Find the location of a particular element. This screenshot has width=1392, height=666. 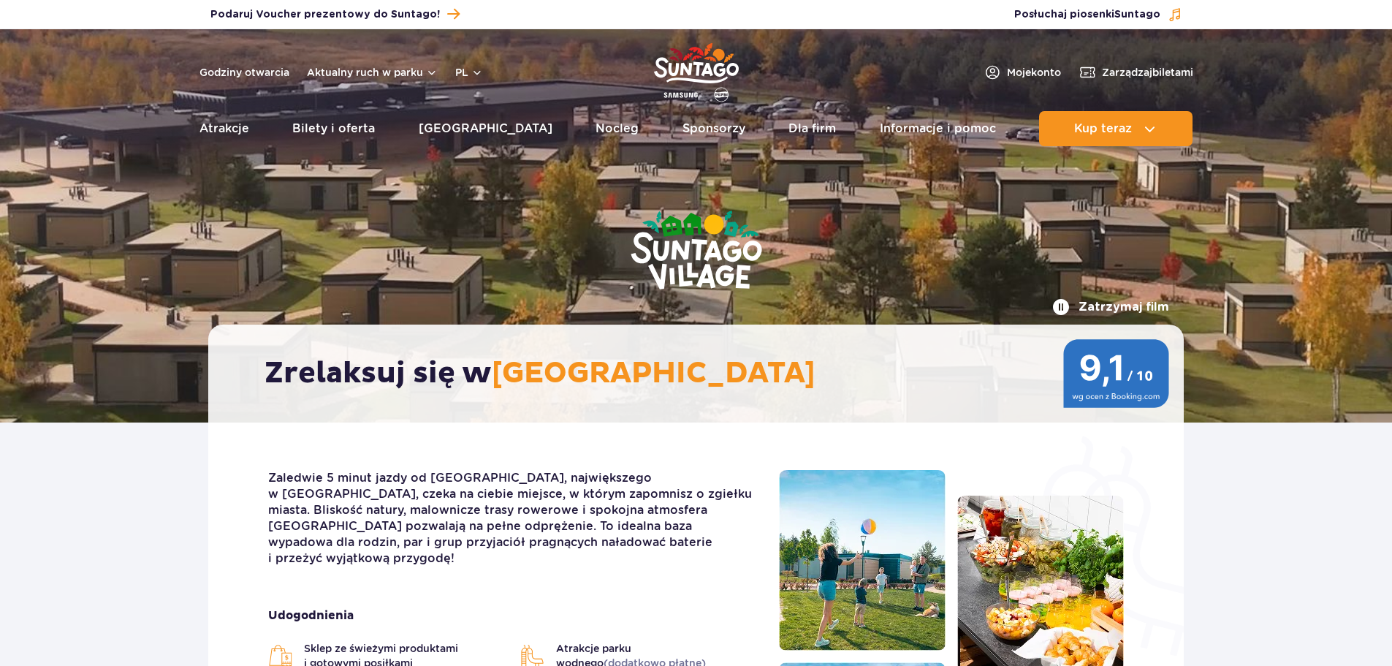

img: 9,1/10 wg ocen z Booking.com is located at coordinates (1116, 373).